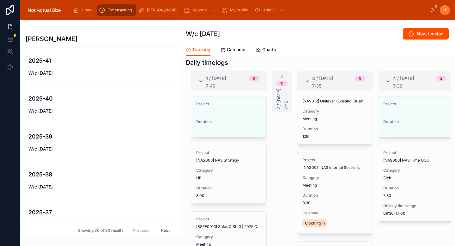 This screenshot has height=246, width=455. What do you see at coordinates (445, 10) in the screenshot?
I see `span: LB` at bounding box center [445, 10].